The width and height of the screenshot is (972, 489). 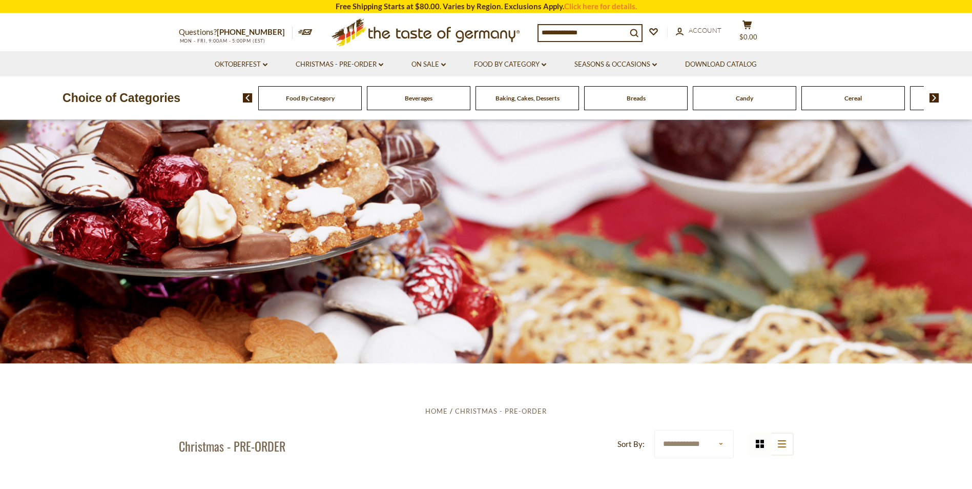 What do you see at coordinates (248, 98) in the screenshot?
I see `img: previous arrow` at bounding box center [248, 98].